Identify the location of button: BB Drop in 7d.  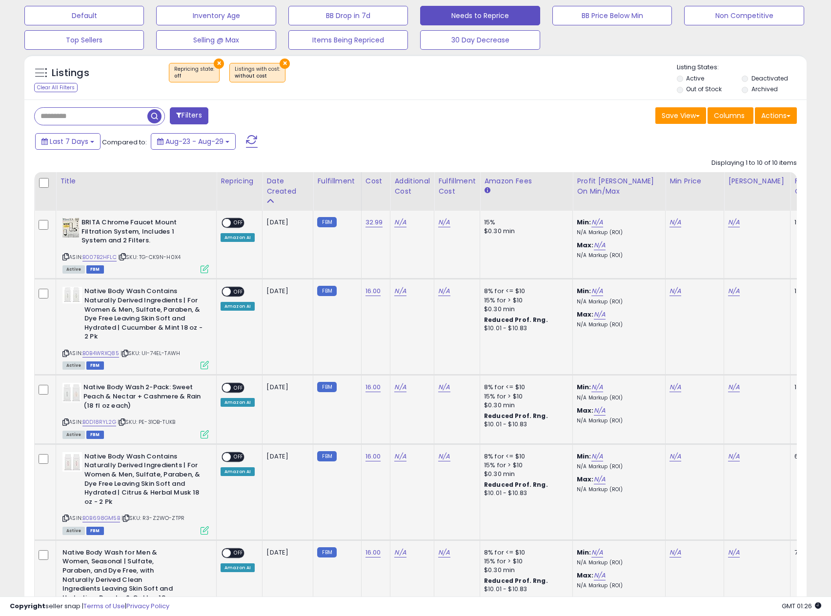
(348, 16).